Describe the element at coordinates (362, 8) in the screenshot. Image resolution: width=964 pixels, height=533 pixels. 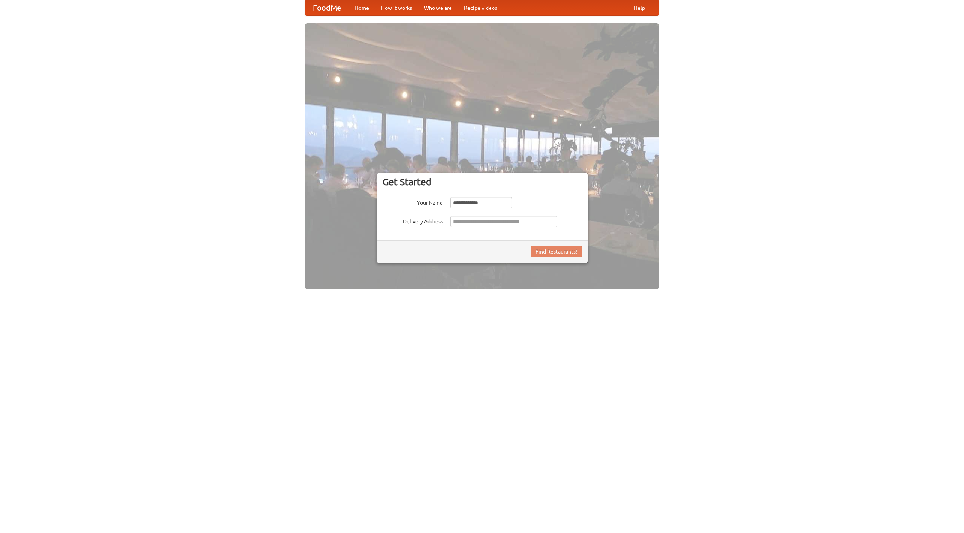
I see `a: Home` at that location.